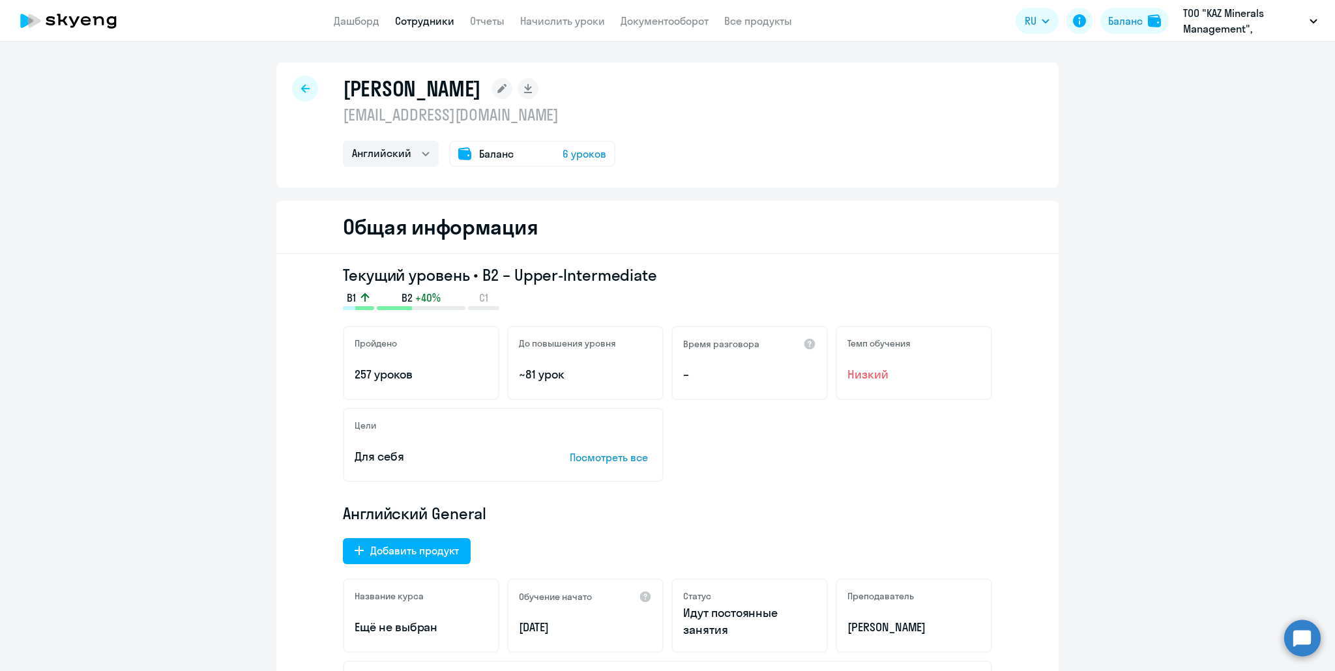 The width and height of the screenshot is (1335, 671). I want to click on span: B1, so click(351, 298).